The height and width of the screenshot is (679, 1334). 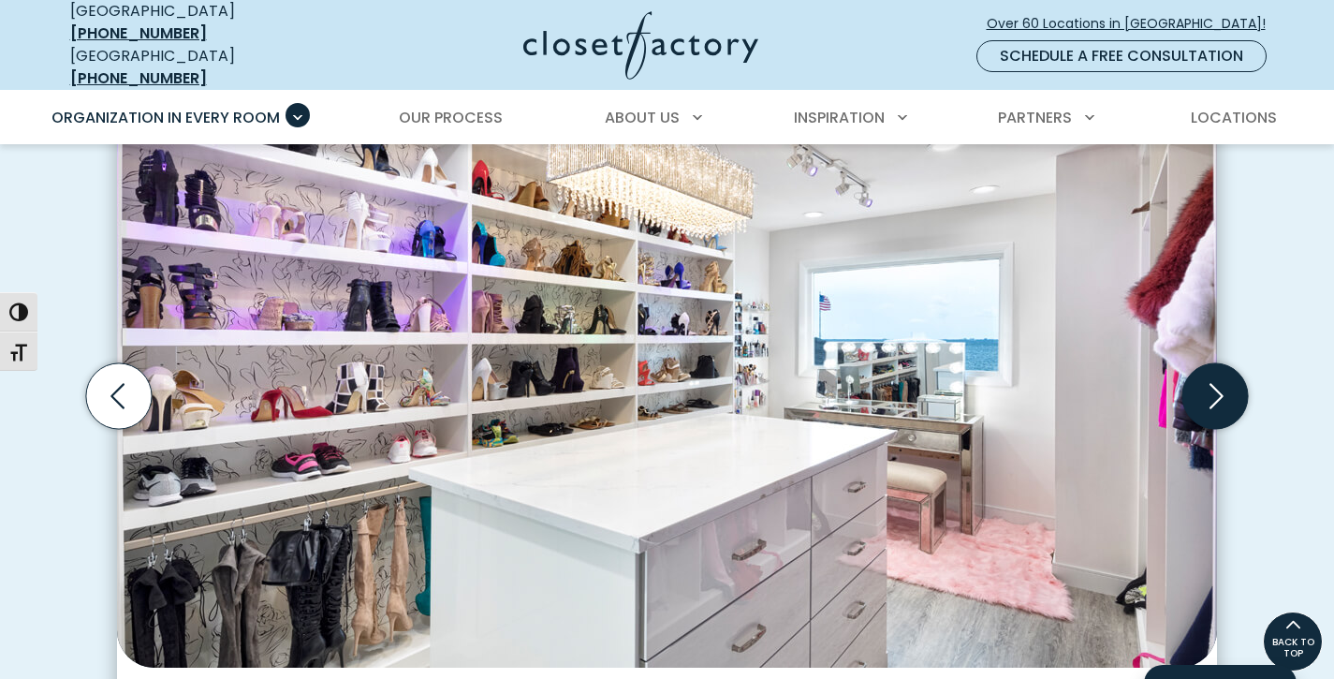 What do you see at coordinates (119, 396) in the screenshot?
I see `button: Previous slide` at bounding box center [119, 396].